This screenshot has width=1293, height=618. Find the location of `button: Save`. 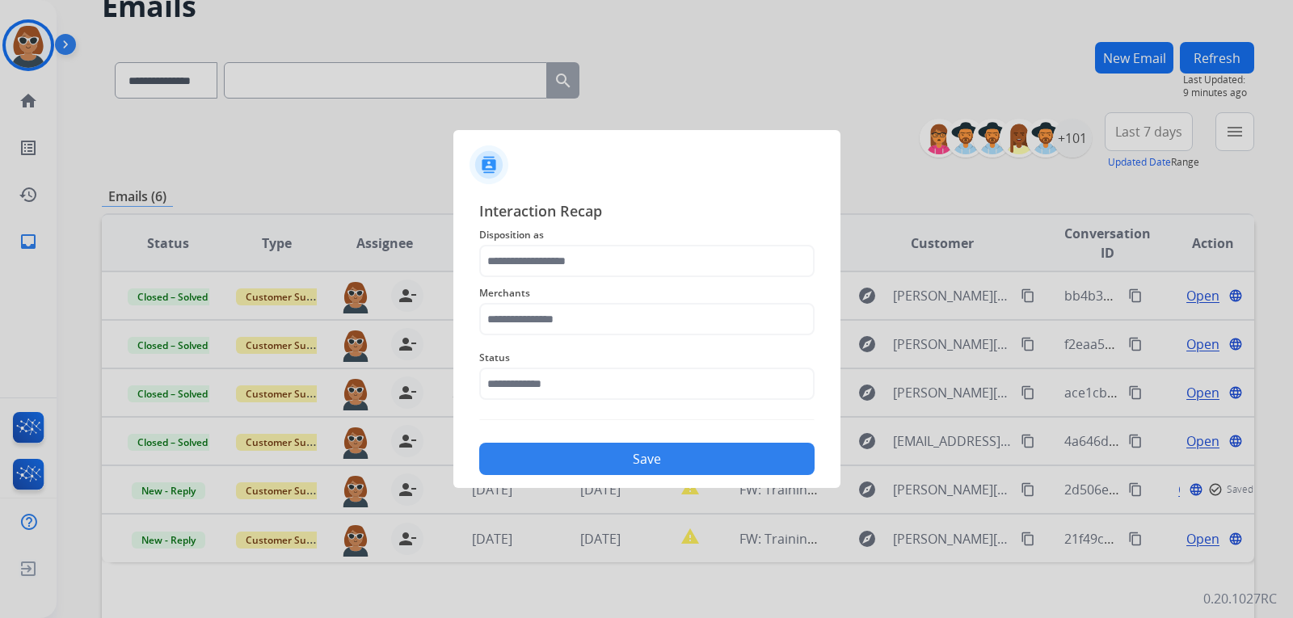

button: Save is located at coordinates (646, 459).